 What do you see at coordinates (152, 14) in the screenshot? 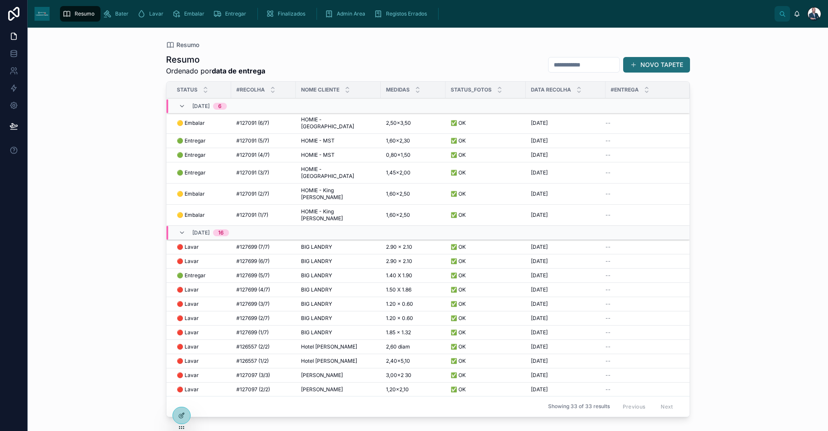
I see `a: Lavar` at bounding box center [152, 14].